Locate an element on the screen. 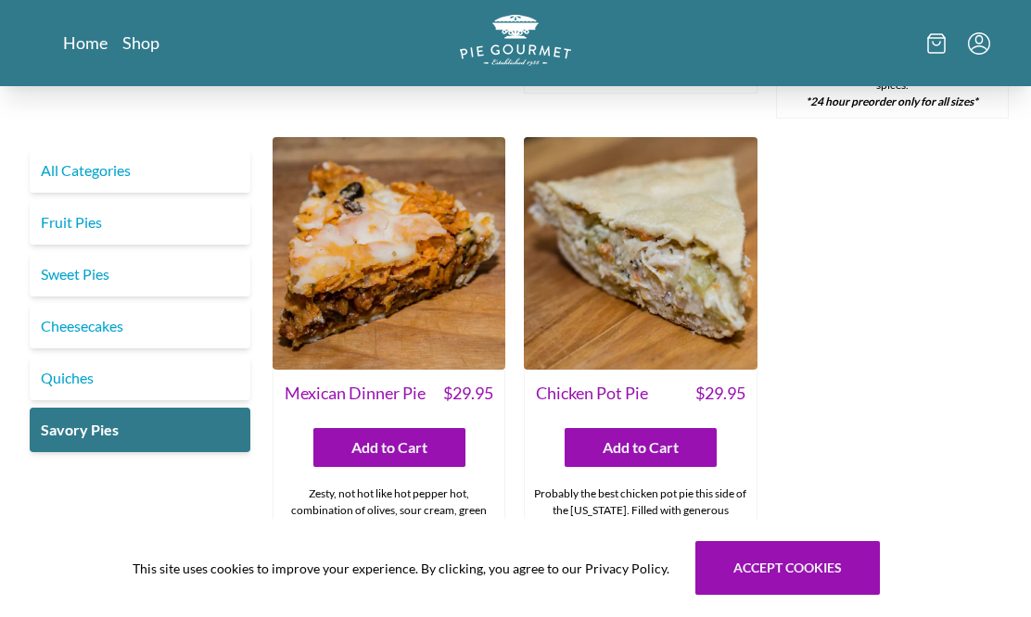 This screenshot has height=617, width=1031. span: Chicken Pot Pie is located at coordinates (591, 393).